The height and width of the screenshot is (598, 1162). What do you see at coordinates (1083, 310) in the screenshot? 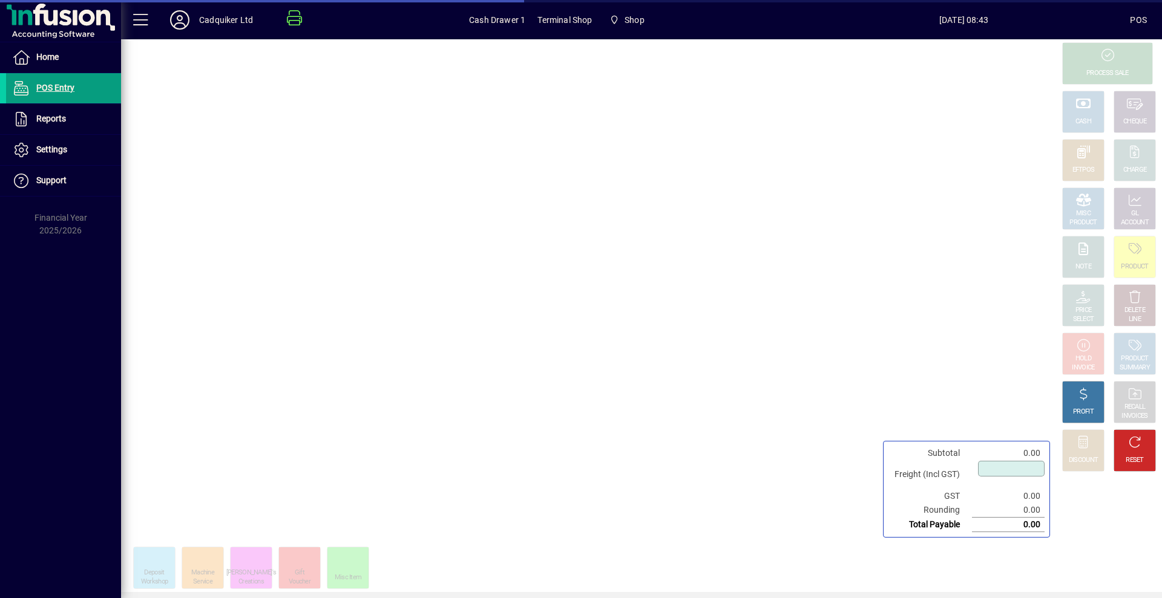
I see `div: PRICE` at bounding box center [1083, 310].